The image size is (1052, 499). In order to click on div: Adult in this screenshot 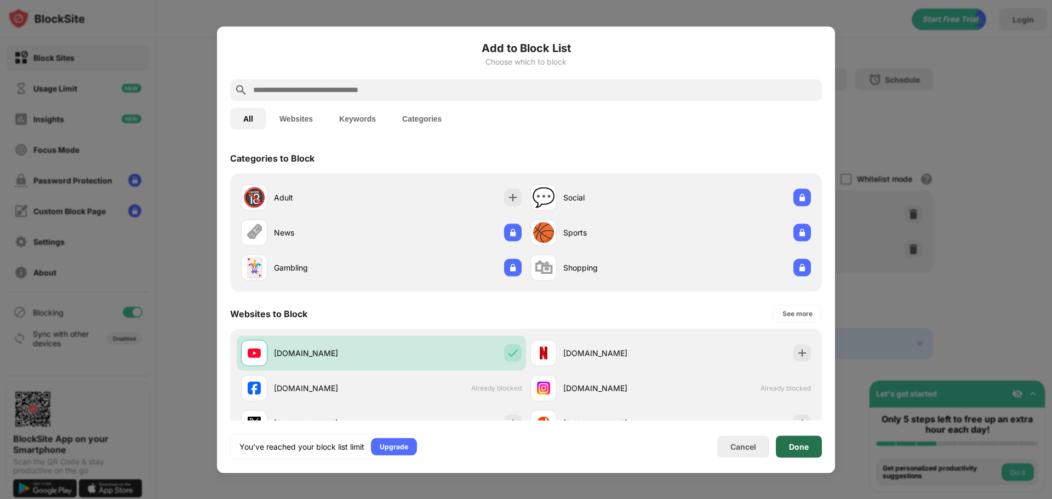, I will do `click(328, 197)`.